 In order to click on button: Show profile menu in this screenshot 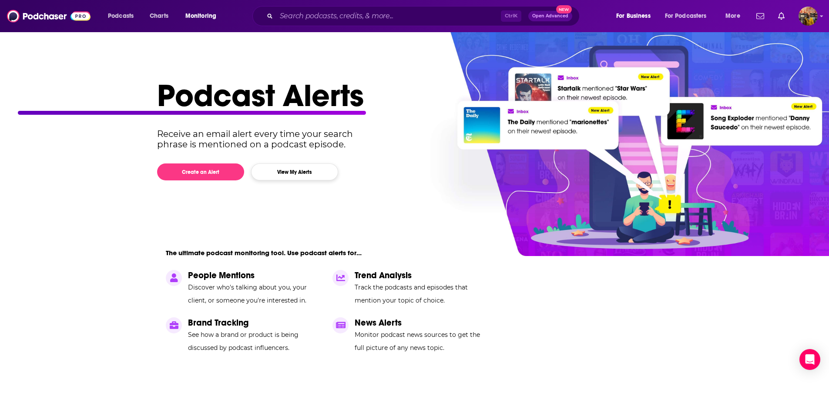, I will do `click(808, 16)`.